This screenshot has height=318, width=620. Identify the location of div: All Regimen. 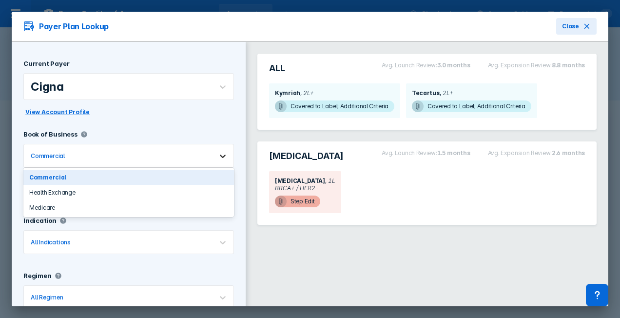
(47, 297).